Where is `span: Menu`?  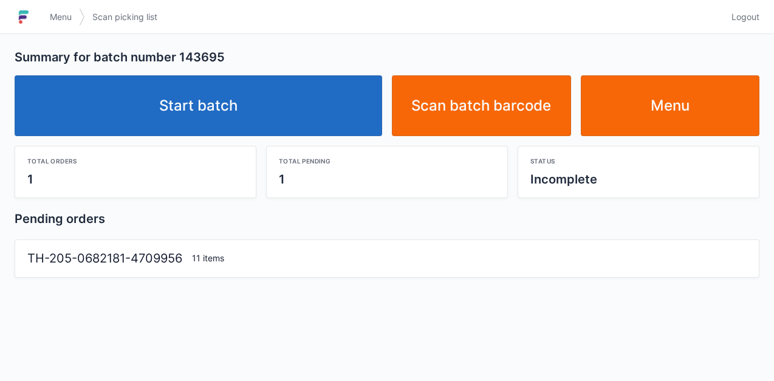
span: Menu is located at coordinates (61, 17).